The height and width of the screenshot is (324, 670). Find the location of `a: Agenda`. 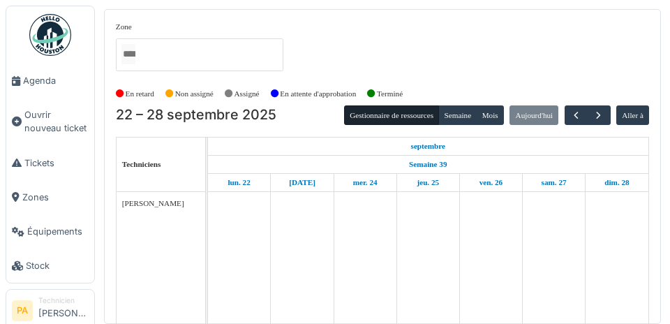

a: Agenda is located at coordinates (50, 80).